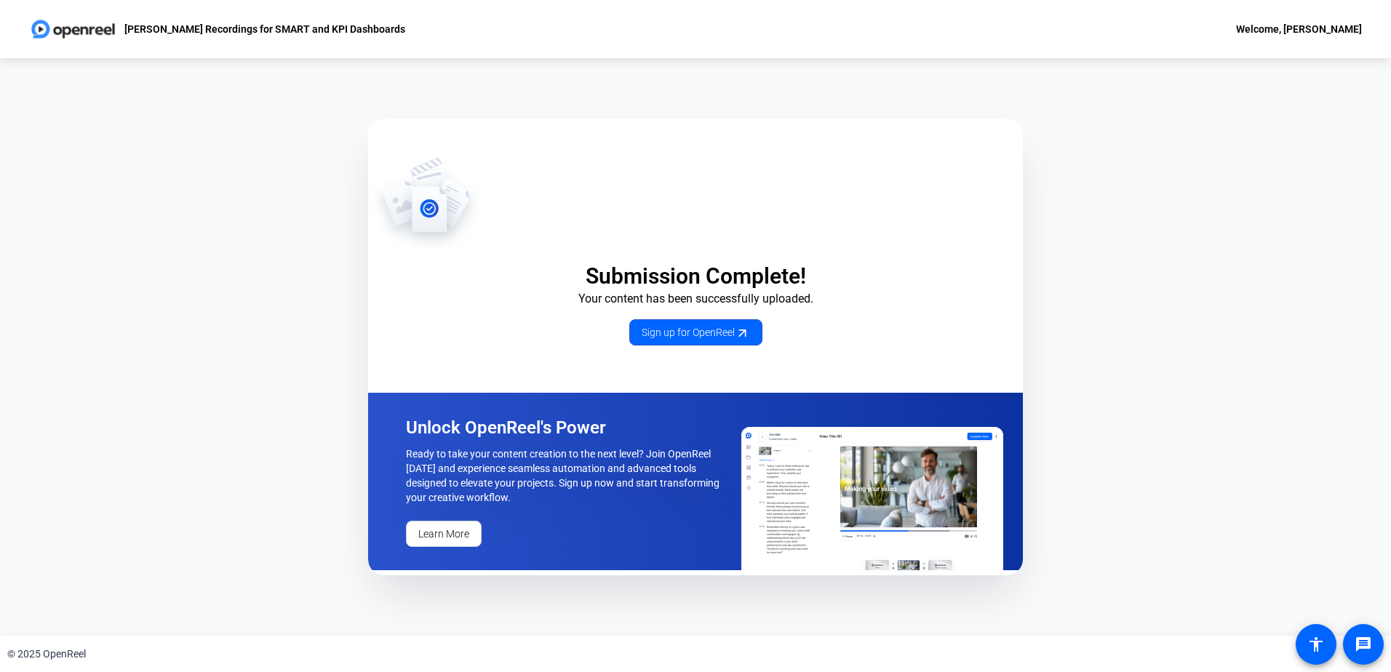 The width and height of the screenshot is (1391, 672). What do you see at coordinates (695, 332) in the screenshot?
I see `span: Sign up for OpenReel` at bounding box center [695, 332].